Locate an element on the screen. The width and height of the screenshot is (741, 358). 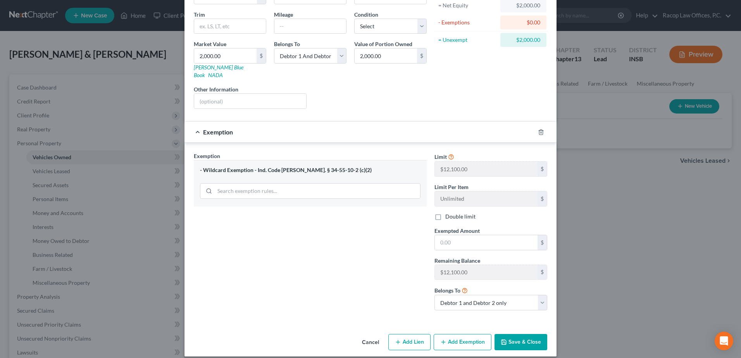
label: Trim is located at coordinates (199, 14).